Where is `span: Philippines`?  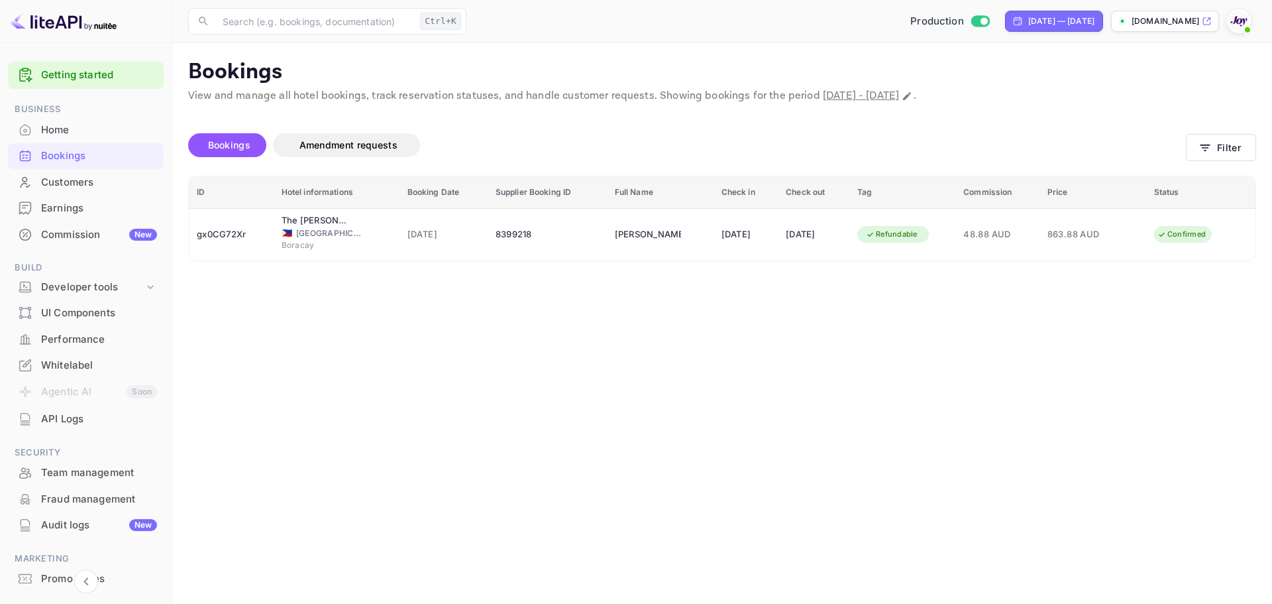
span: Philippines is located at coordinates (287, 233).